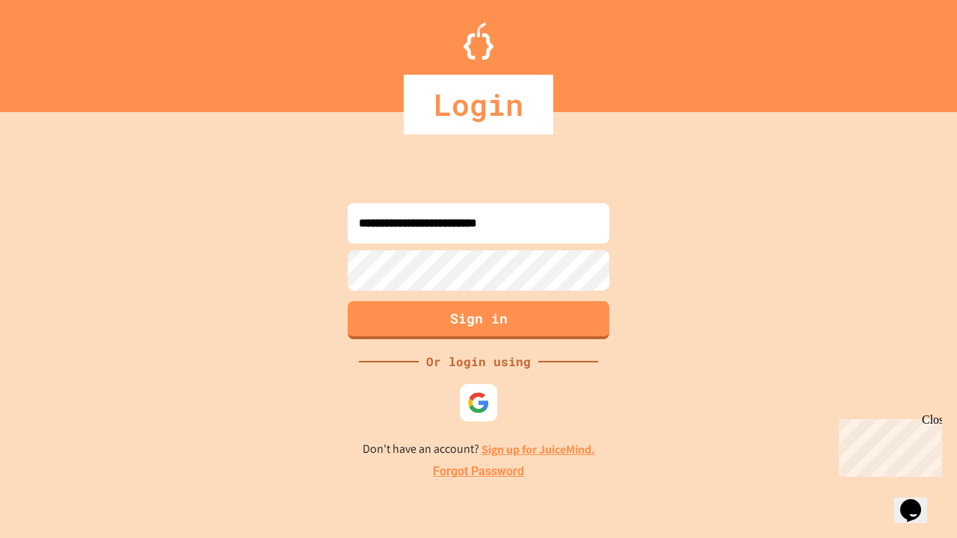 Image resolution: width=957 pixels, height=538 pixels. I want to click on div: Login, so click(479, 105).